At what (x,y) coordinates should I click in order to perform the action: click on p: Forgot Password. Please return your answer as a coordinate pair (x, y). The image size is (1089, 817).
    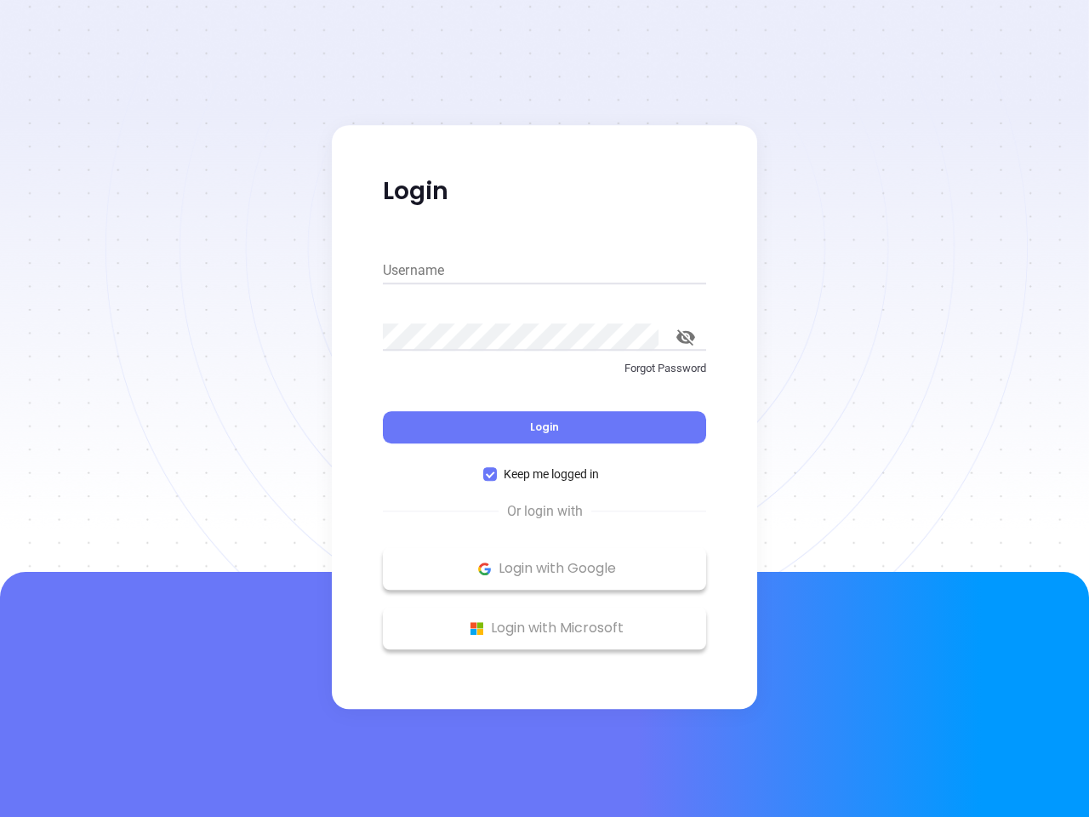
    Looking at the image, I should click on (545, 369).